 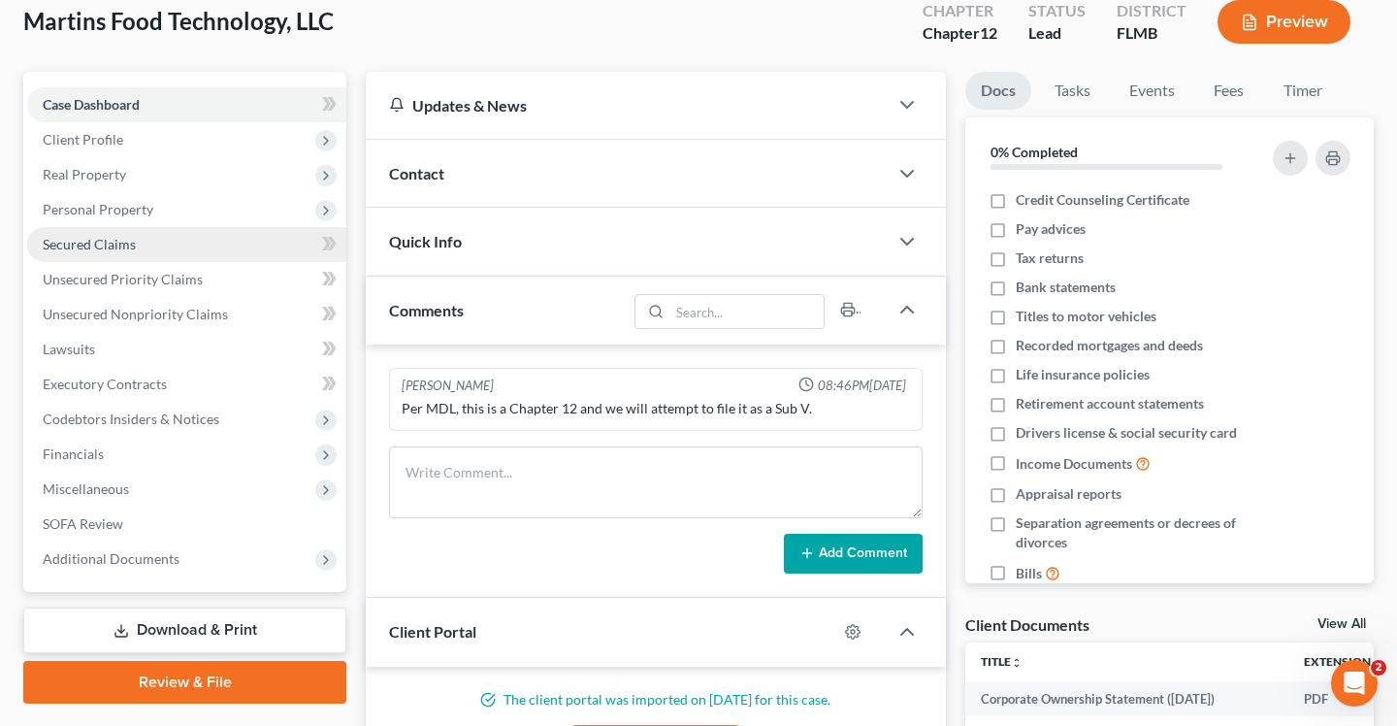 I want to click on a: Unsecured Nonpriority Claims, so click(x=186, y=314).